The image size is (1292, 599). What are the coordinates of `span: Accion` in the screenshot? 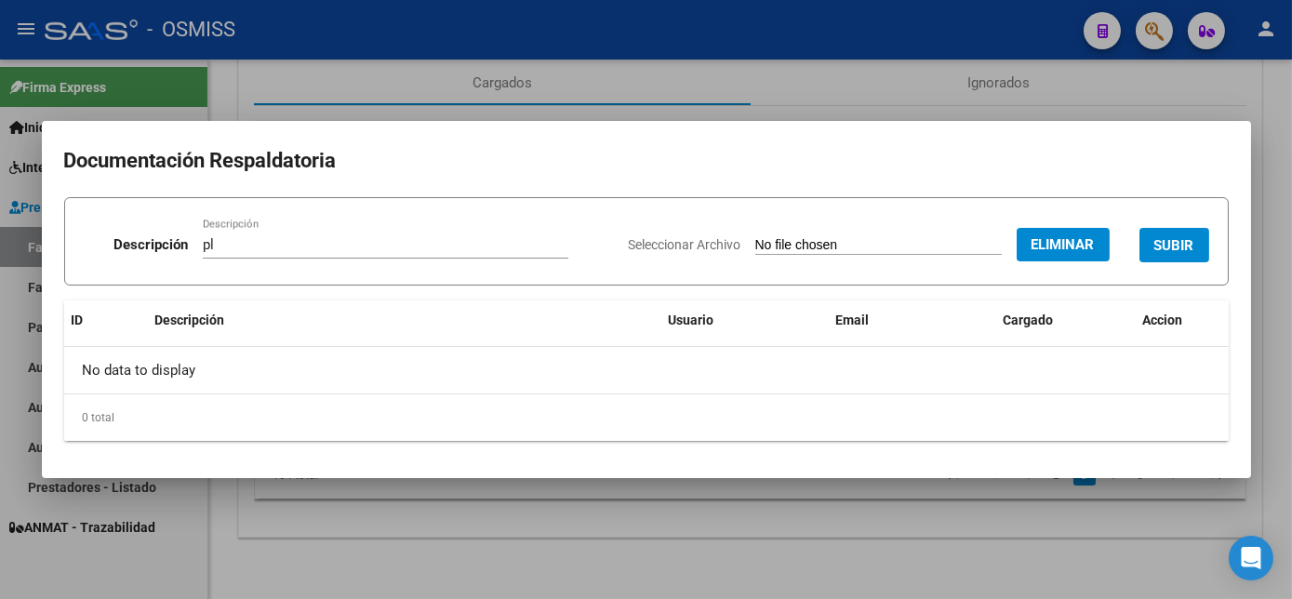 It's located at (1163, 320).